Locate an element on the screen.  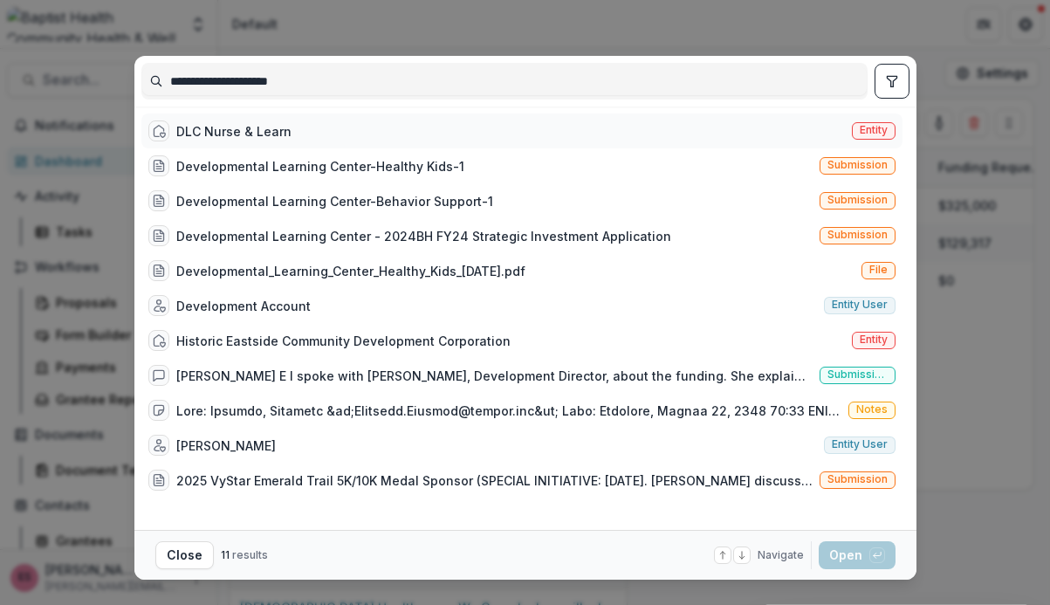
div: DLC Nurse & Learn is located at coordinates (234, 131).